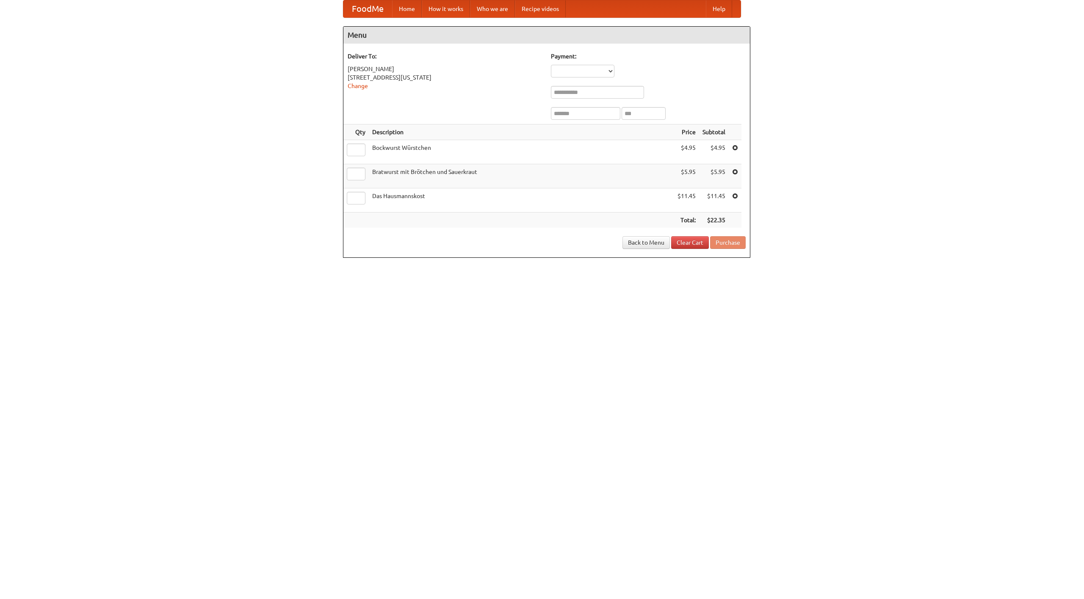  I want to click on th: Price, so click(687, 132).